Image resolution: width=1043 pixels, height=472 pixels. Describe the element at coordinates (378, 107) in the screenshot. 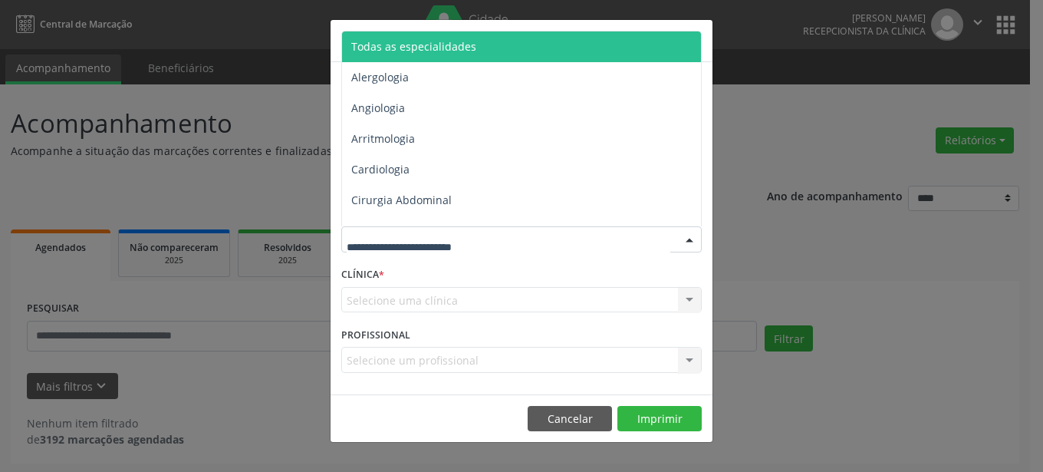

I see `span: Angiologia` at that location.